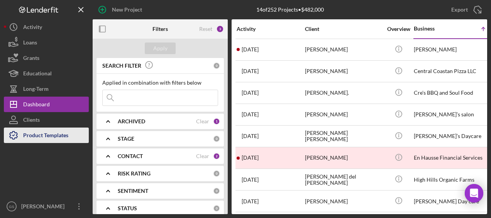  I want to click on div: Business, so click(433, 29).